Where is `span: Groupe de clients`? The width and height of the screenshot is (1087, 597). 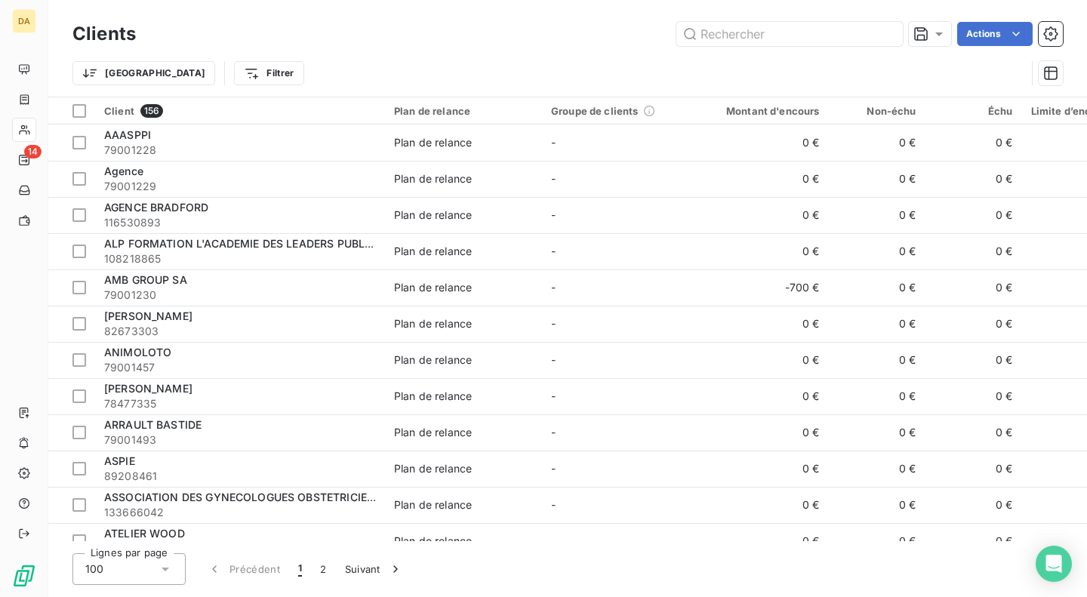 span: Groupe de clients is located at coordinates (595, 111).